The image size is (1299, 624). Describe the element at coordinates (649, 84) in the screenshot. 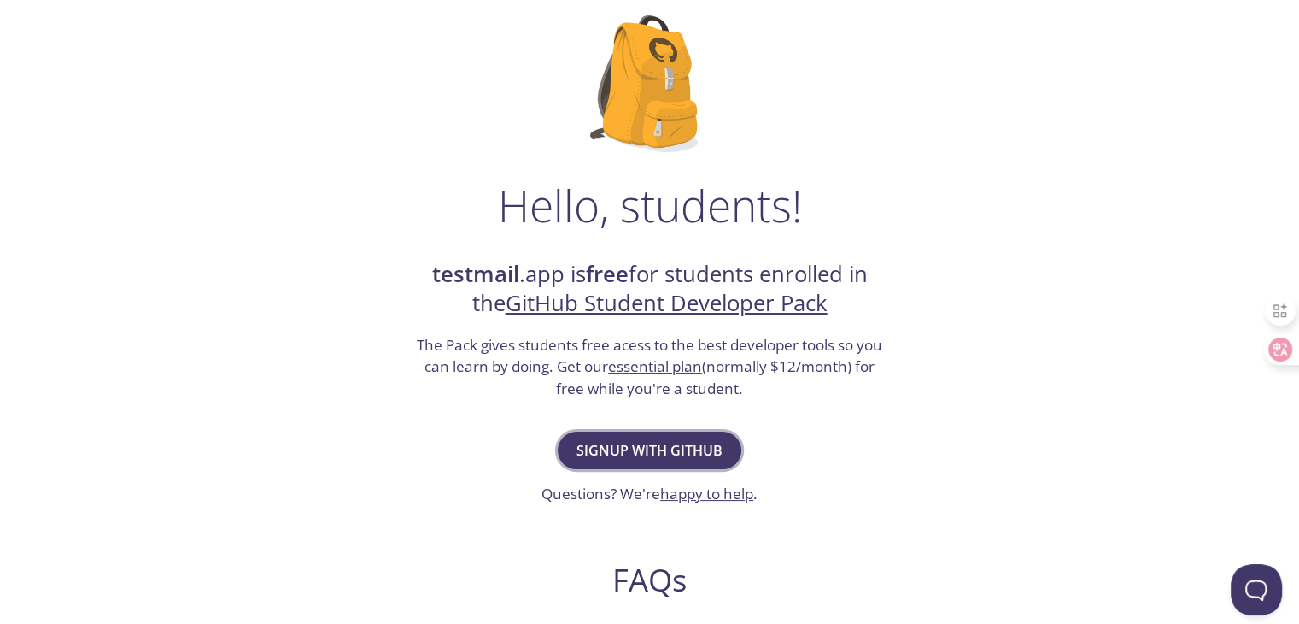

I see `img: github-student-backpack.png` at that location.